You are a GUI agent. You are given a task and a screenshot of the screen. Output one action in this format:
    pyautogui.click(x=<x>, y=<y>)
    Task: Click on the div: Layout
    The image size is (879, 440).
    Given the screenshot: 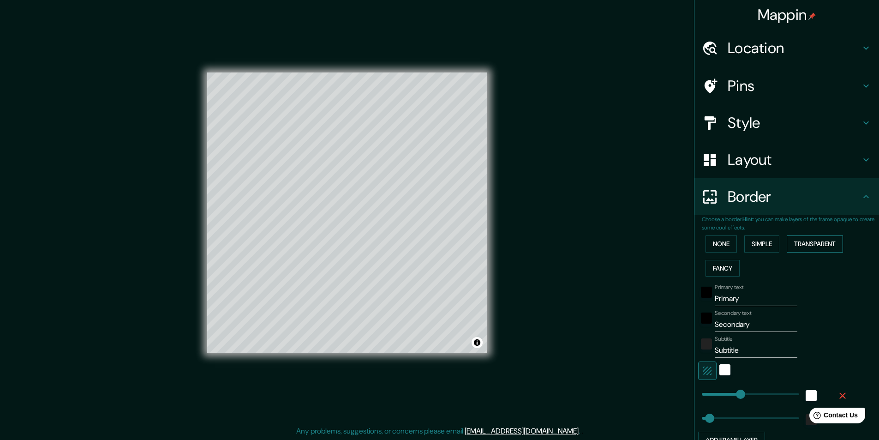 What is the action you would take?
    pyautogui.click(x=787, y=160)
    